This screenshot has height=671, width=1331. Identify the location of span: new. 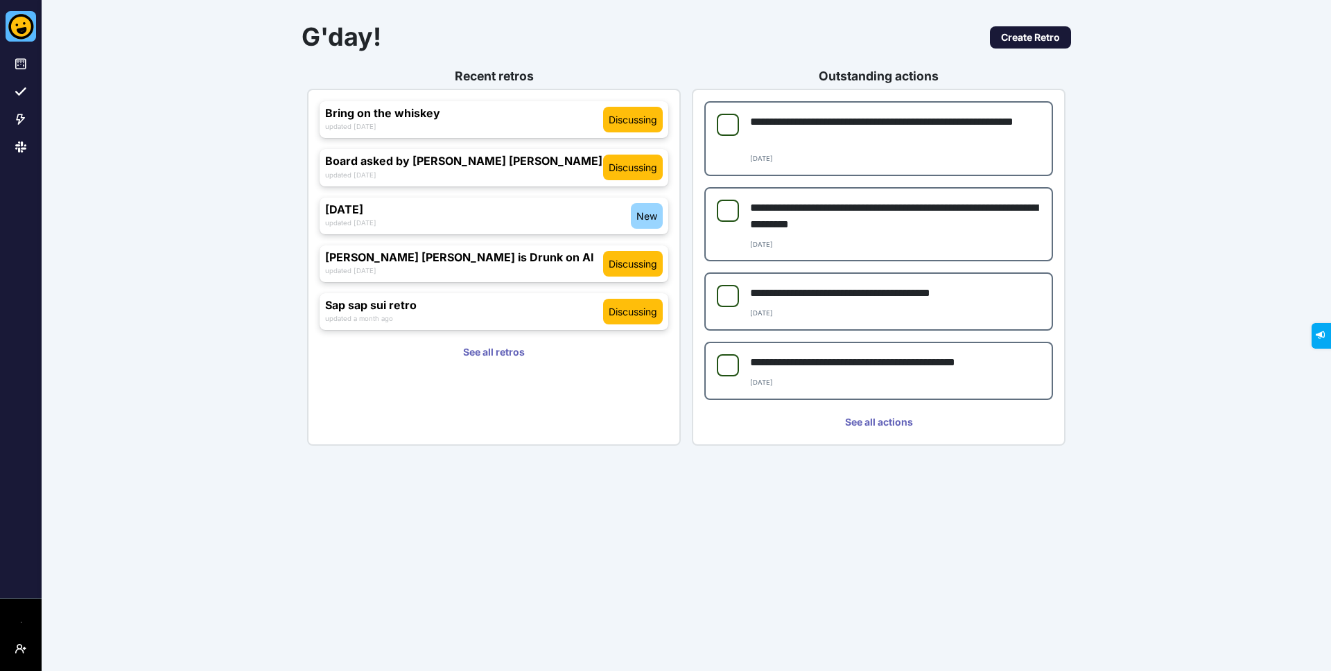
(647, 216).